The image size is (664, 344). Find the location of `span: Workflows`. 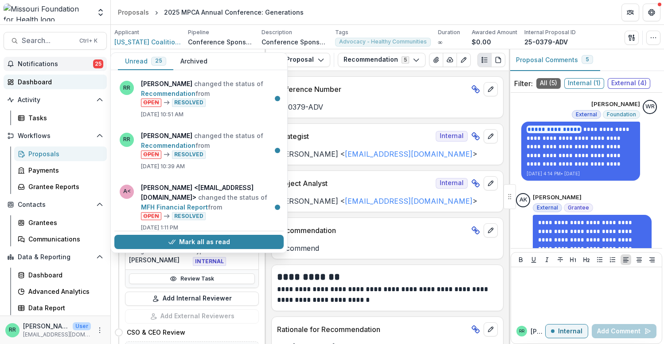

span: Workflows is located at coordinates (55, 136).